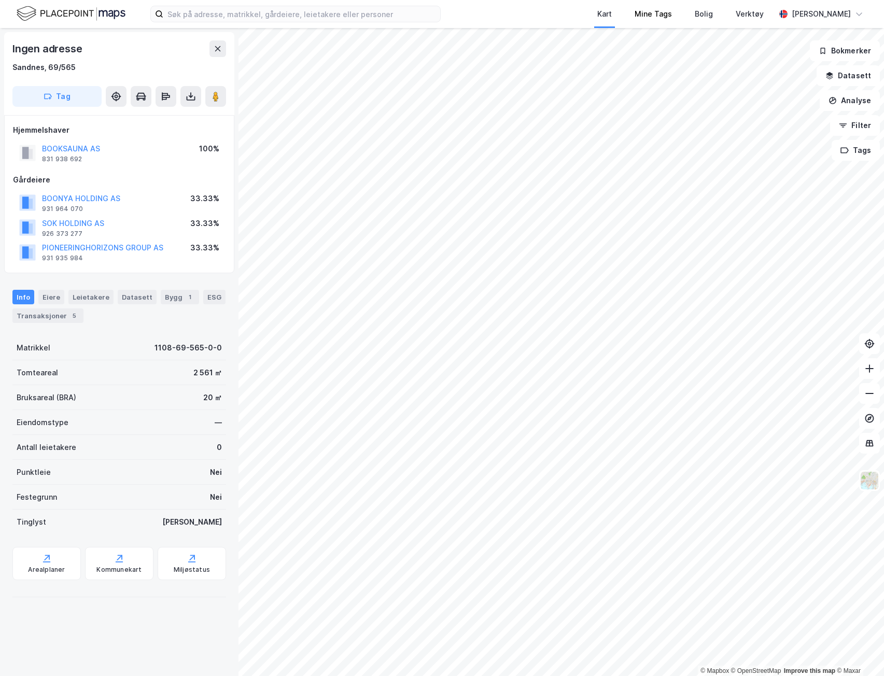 The image size is (884, 676). Describe the element at coordinates (37, 497) in the screenshot. I see `div: Festegrunn` at that location.